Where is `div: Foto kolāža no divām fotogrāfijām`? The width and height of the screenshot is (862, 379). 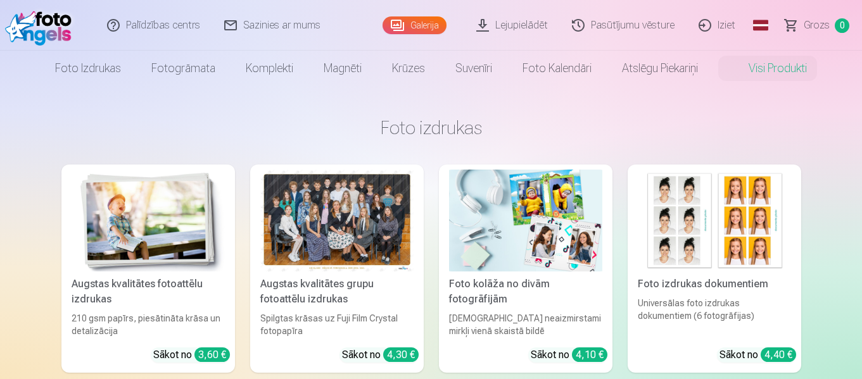
div: Foto kolāža no divām fotogrāfijām is located at coordinates (525, 292).